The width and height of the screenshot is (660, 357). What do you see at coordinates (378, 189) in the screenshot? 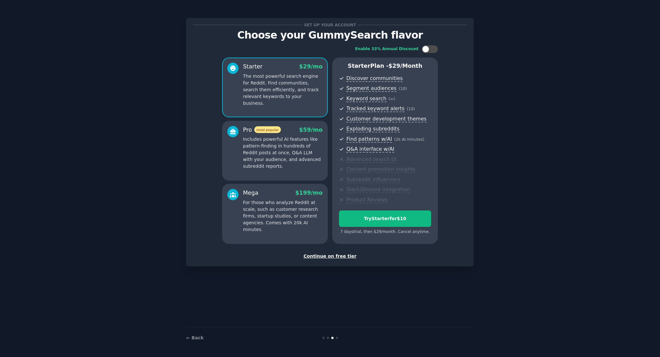
I see `span: Slack/Discord integration` at bounding box center [378, 189].